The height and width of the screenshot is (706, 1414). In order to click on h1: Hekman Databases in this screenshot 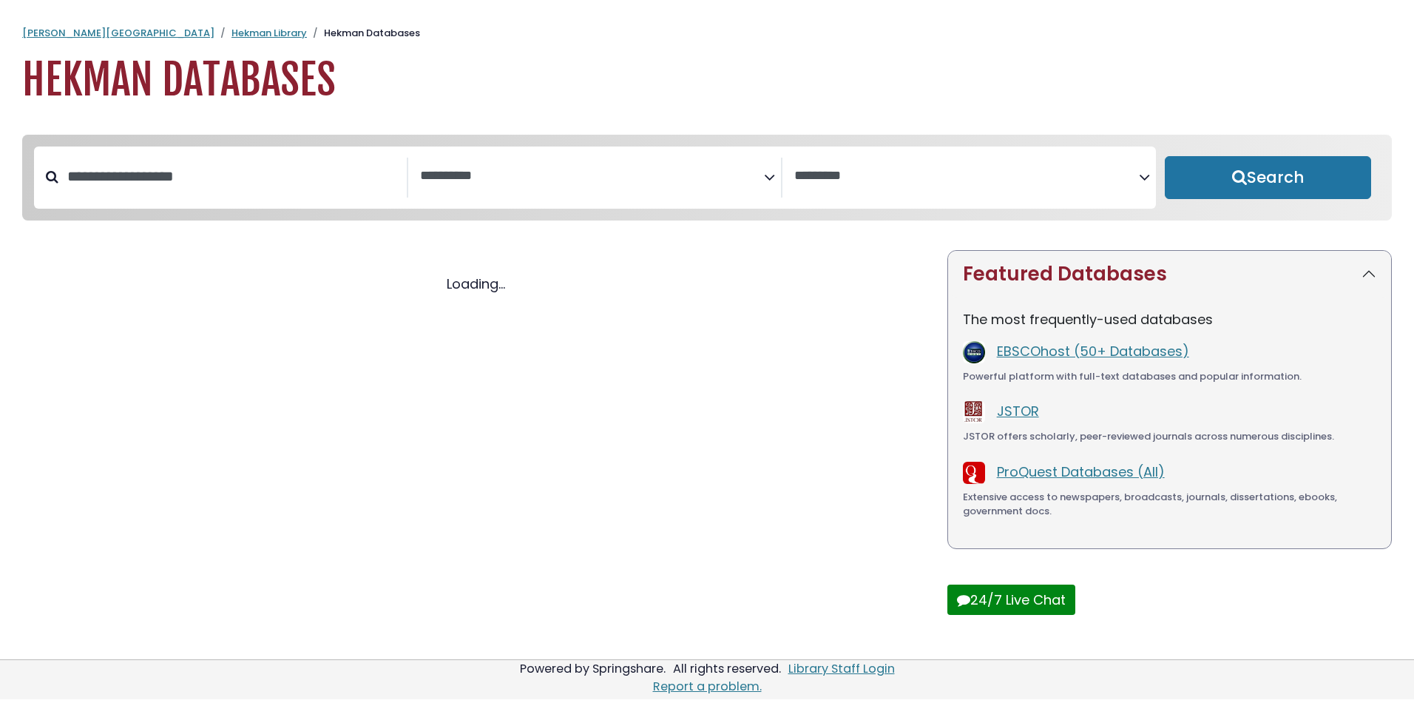, I will do `click(707, 80)`.